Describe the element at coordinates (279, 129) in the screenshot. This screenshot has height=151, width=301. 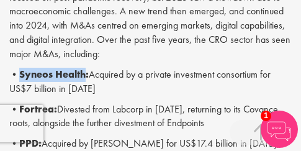
I see `img: Chatbot` at that location.